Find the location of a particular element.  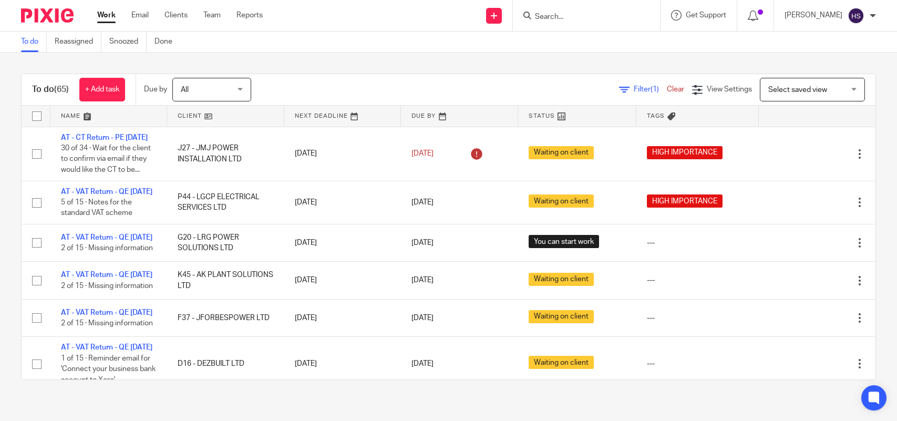

input: Search is located at coordinates (581, 17).